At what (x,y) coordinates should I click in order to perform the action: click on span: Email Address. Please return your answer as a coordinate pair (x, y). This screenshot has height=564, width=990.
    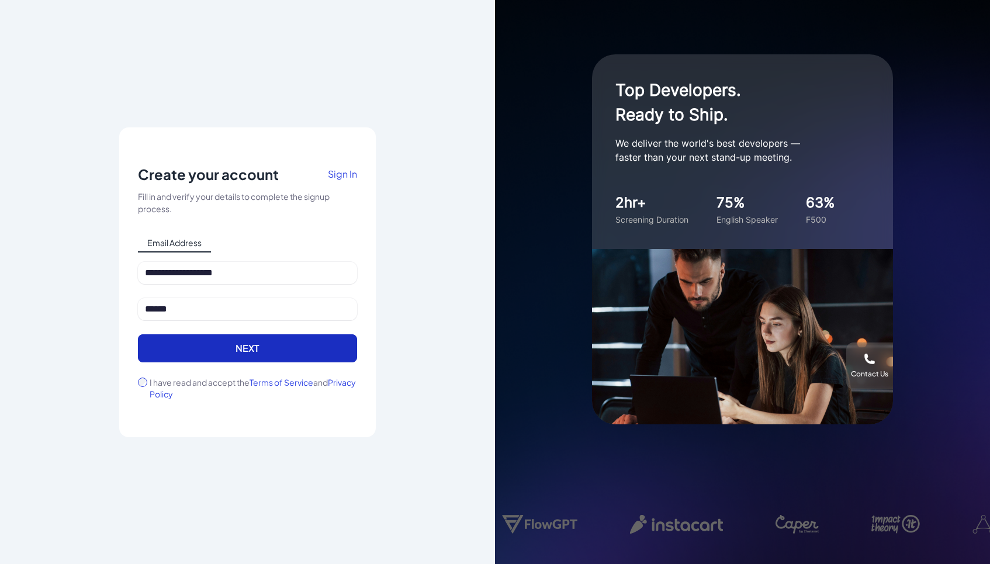
    Looking at the image, I should click on (174, 243).